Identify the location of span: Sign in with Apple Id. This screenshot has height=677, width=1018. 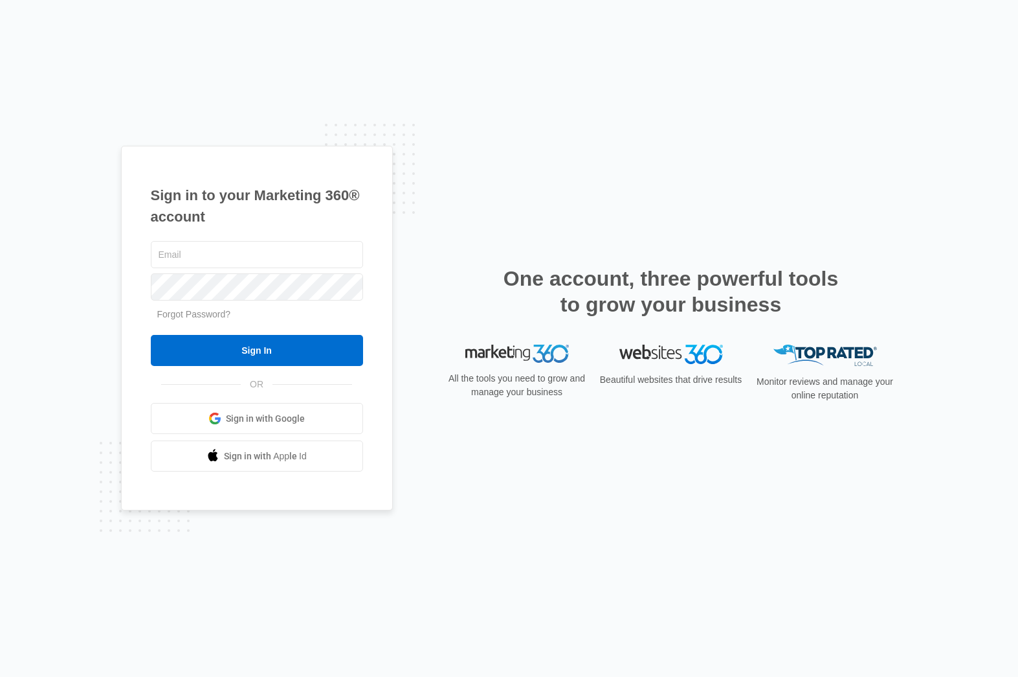
(265, 456).